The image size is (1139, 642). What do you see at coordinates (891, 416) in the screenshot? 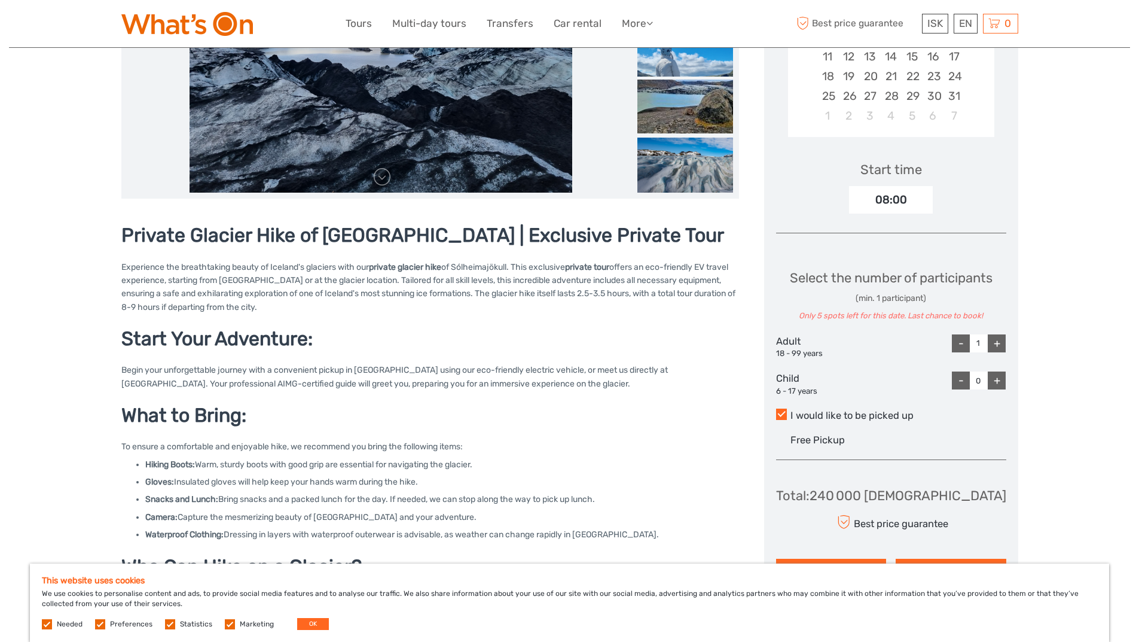
I see `label: I would like to be picked up` at bounding box center [891, 416].